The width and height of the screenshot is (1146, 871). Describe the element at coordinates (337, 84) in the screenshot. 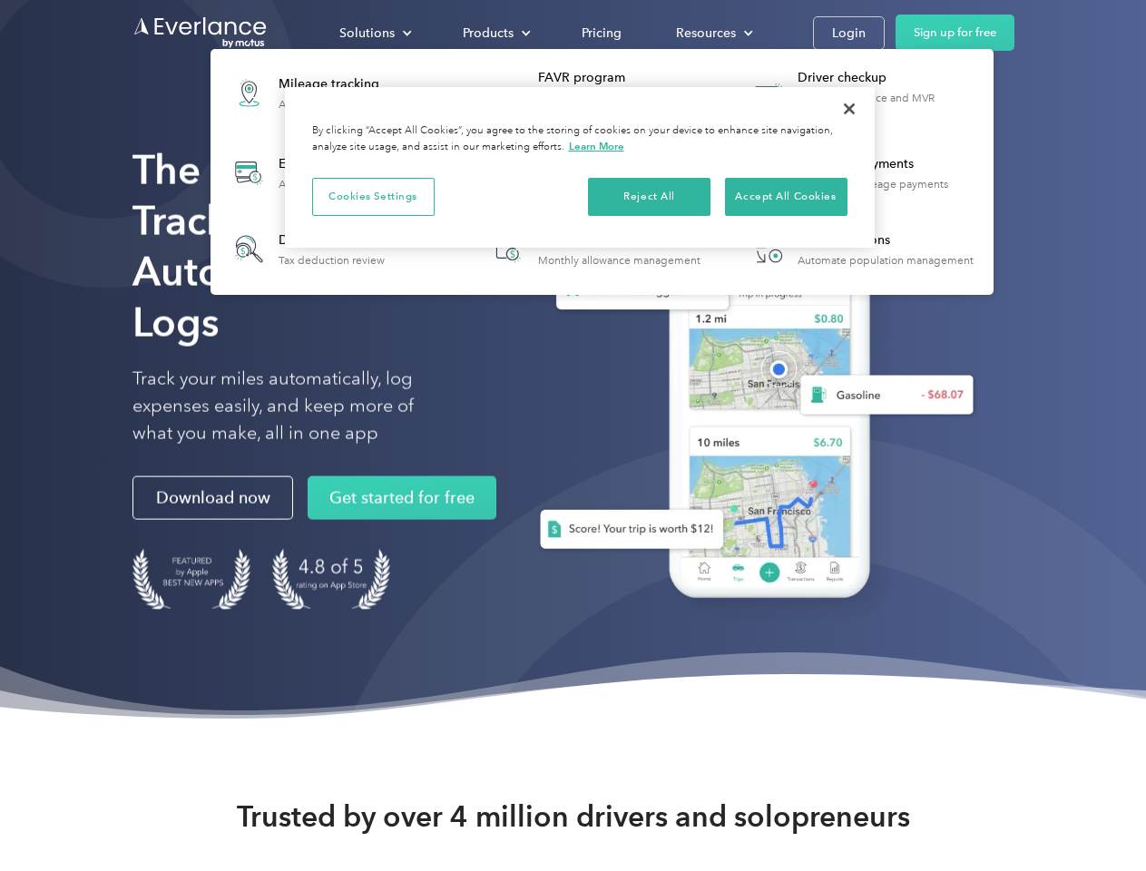

I see `div: Mileage tracking` at that location.